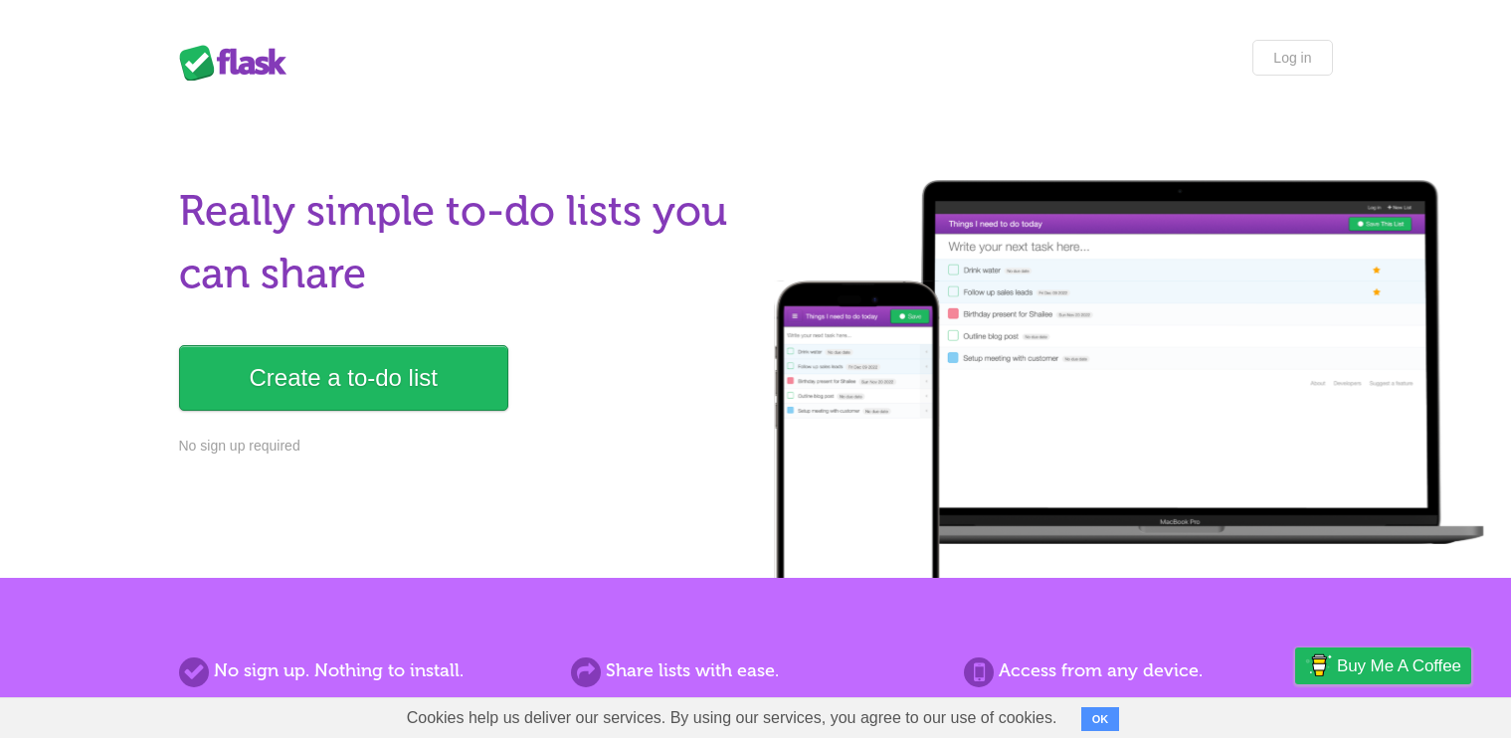 The image size is (1511, 738). Describe the element at coordinates (1292, 58) in the screenshot. I see `a: Log in` at that location.